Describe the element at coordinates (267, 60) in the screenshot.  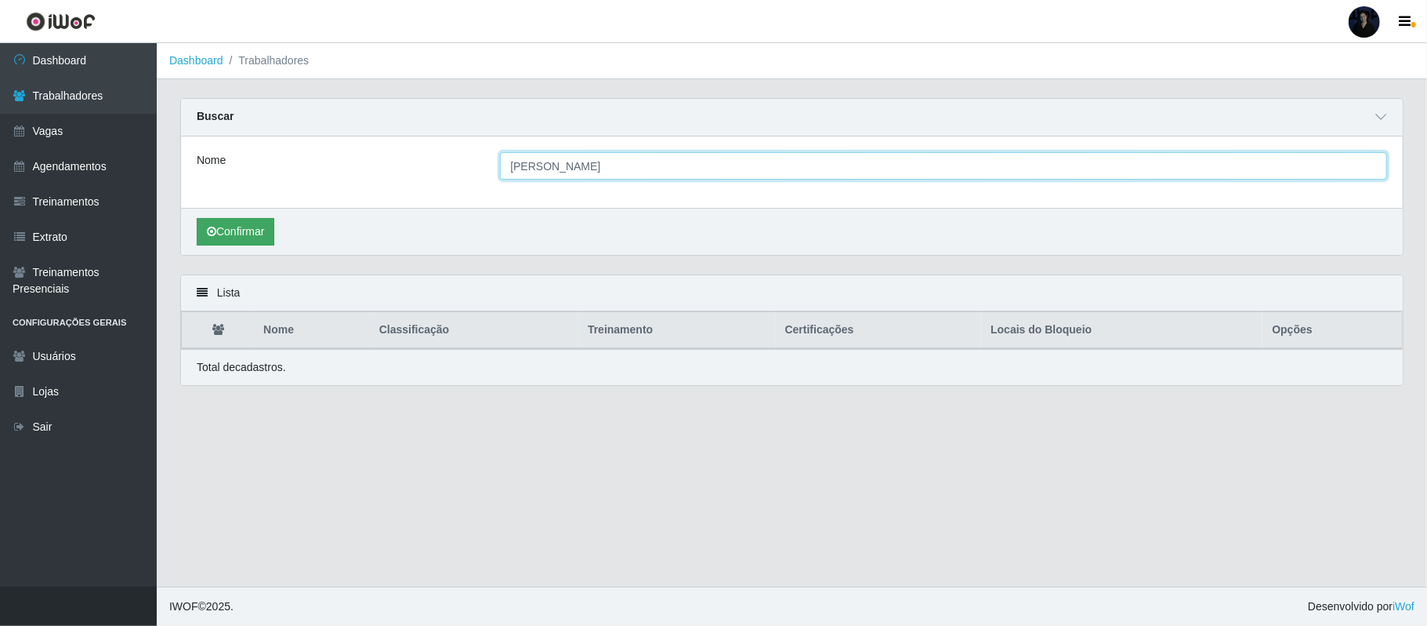
I see `li: Trabalhadores` at that location.